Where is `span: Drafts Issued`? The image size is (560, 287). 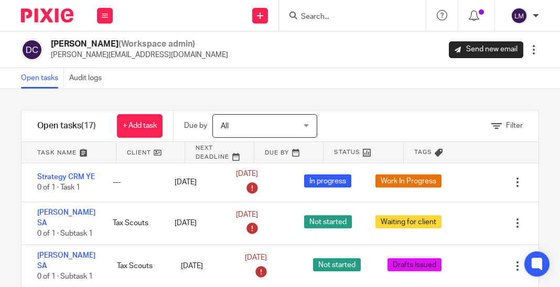
span: Drafts Issued is located at coordinates (414, 265).